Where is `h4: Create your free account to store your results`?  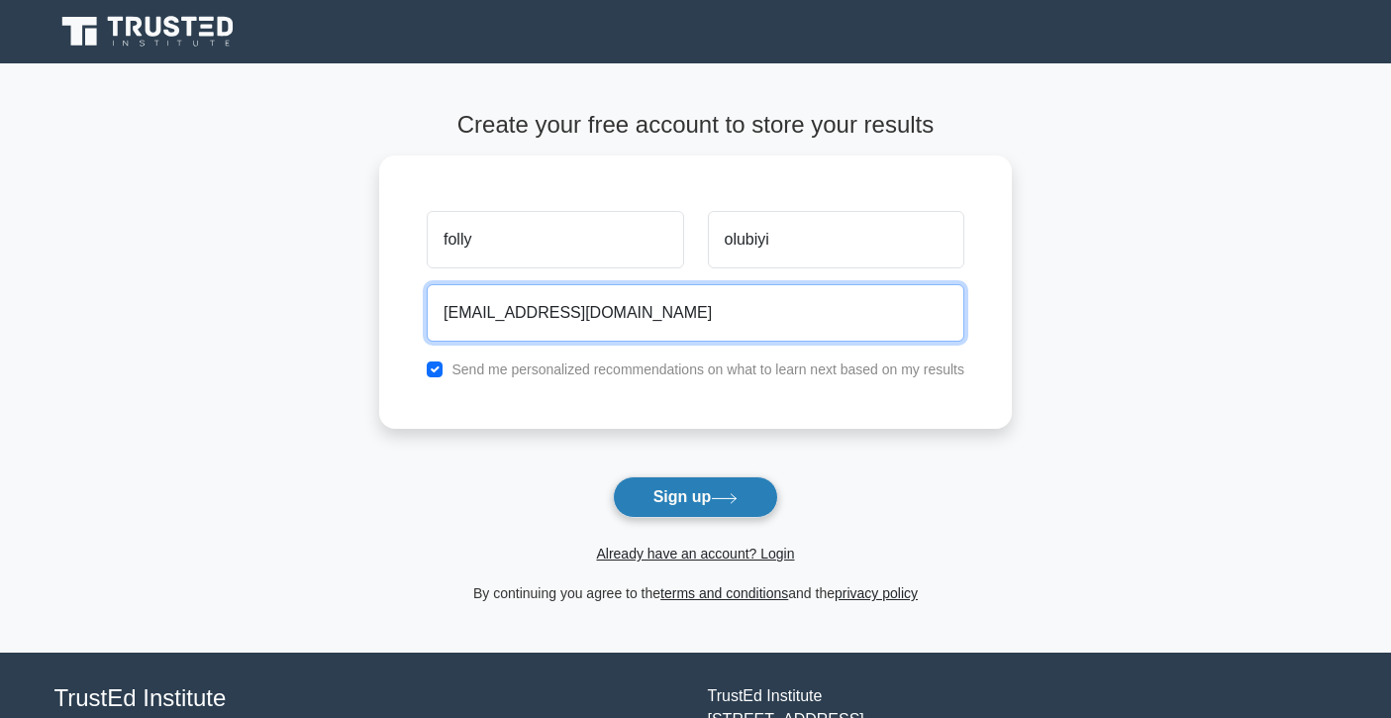
h4: Create your free account to store your results is located at coordinates (695, 125).